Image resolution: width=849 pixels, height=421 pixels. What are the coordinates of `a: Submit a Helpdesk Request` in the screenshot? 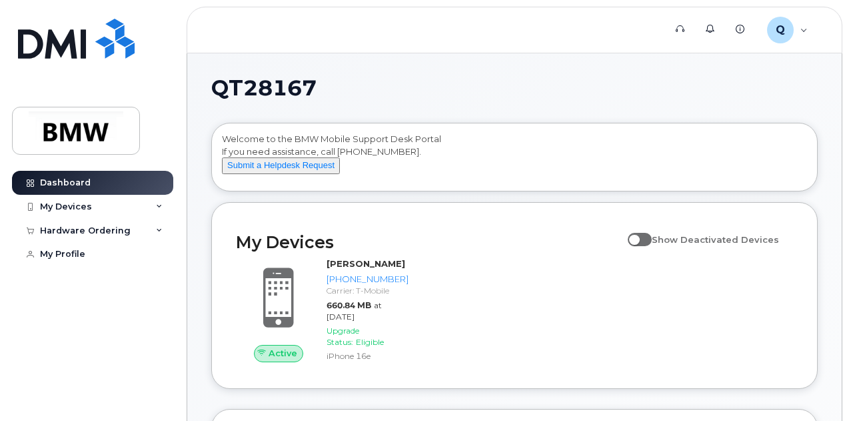 It's located at (281, 165).